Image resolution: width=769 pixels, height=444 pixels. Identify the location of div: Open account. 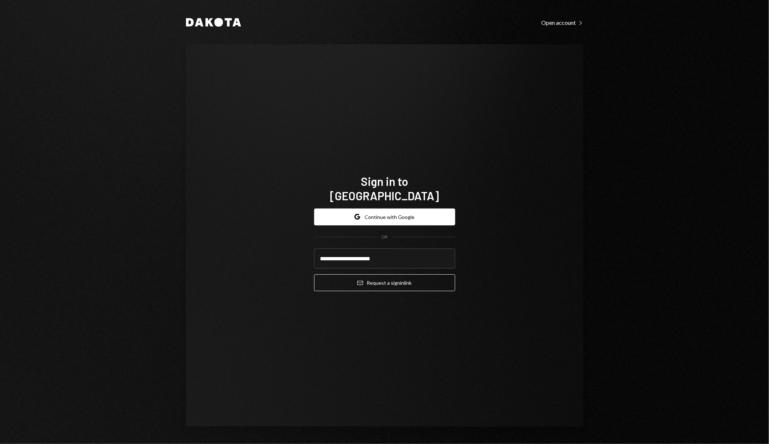
(562, 23).